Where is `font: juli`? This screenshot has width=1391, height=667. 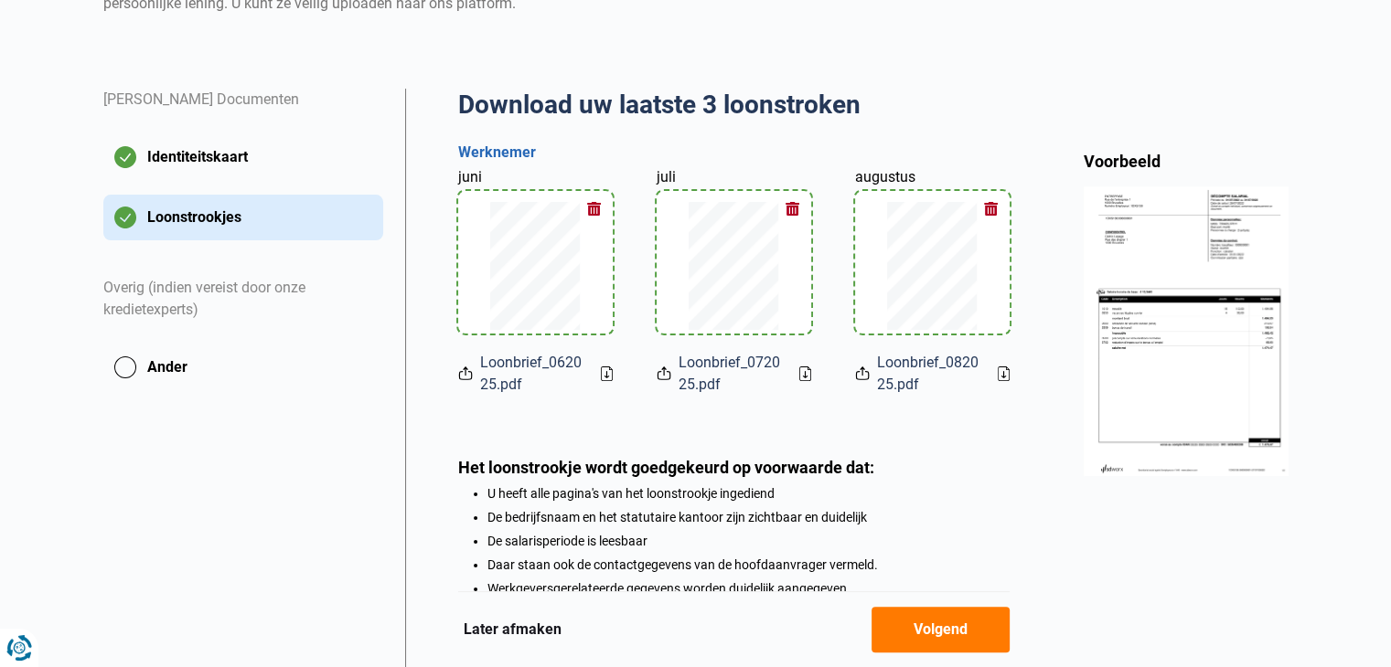 font: juli is located at coordinates (666, 176).